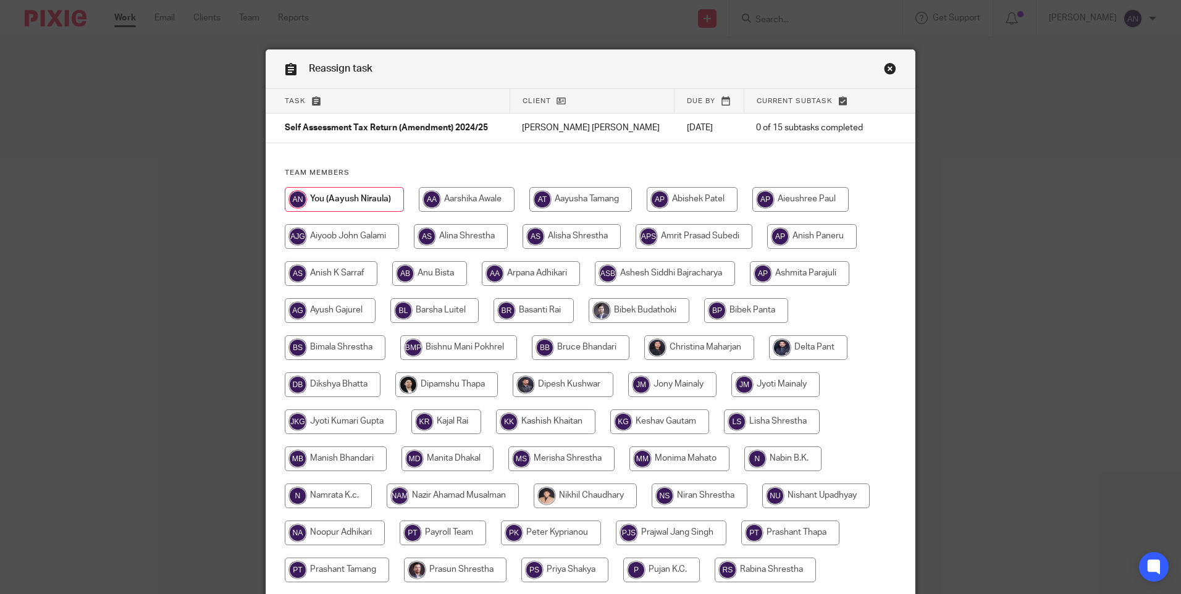 The width and height of the screenshot is (1181, 594). I want to click on span: Client, so click(537, 101).